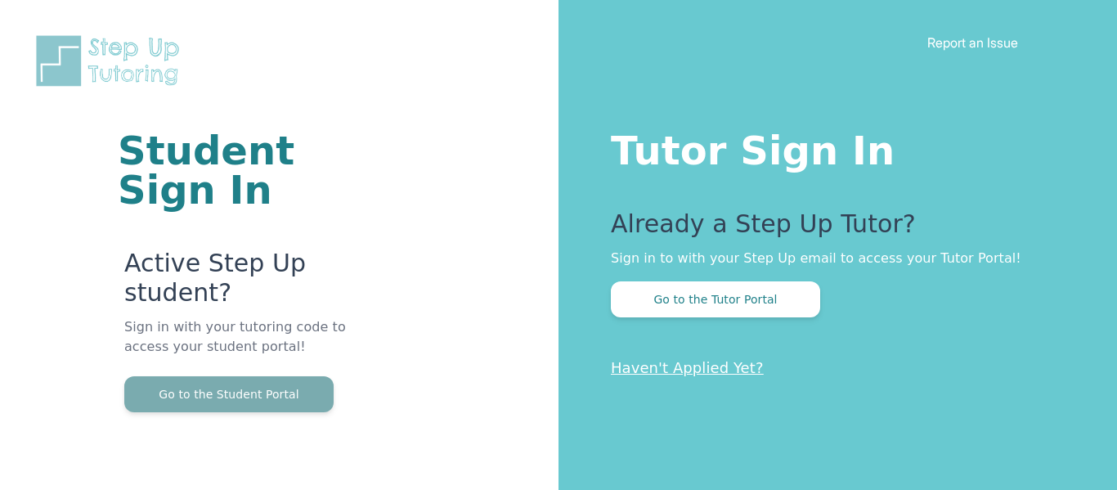 The image size is (1117, 490). I want to click on p: Active Step Up student?, so click(243, 283).